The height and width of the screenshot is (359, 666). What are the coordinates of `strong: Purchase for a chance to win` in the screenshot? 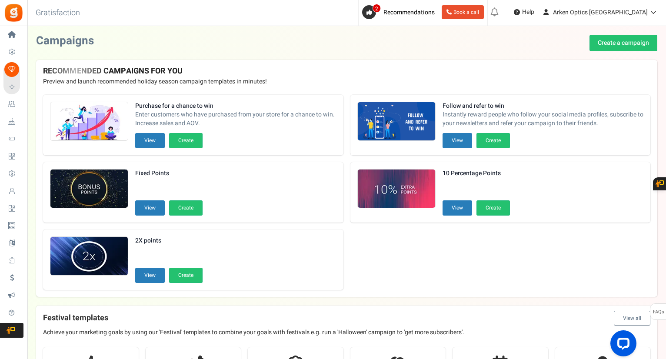 It's located at (236, 106).